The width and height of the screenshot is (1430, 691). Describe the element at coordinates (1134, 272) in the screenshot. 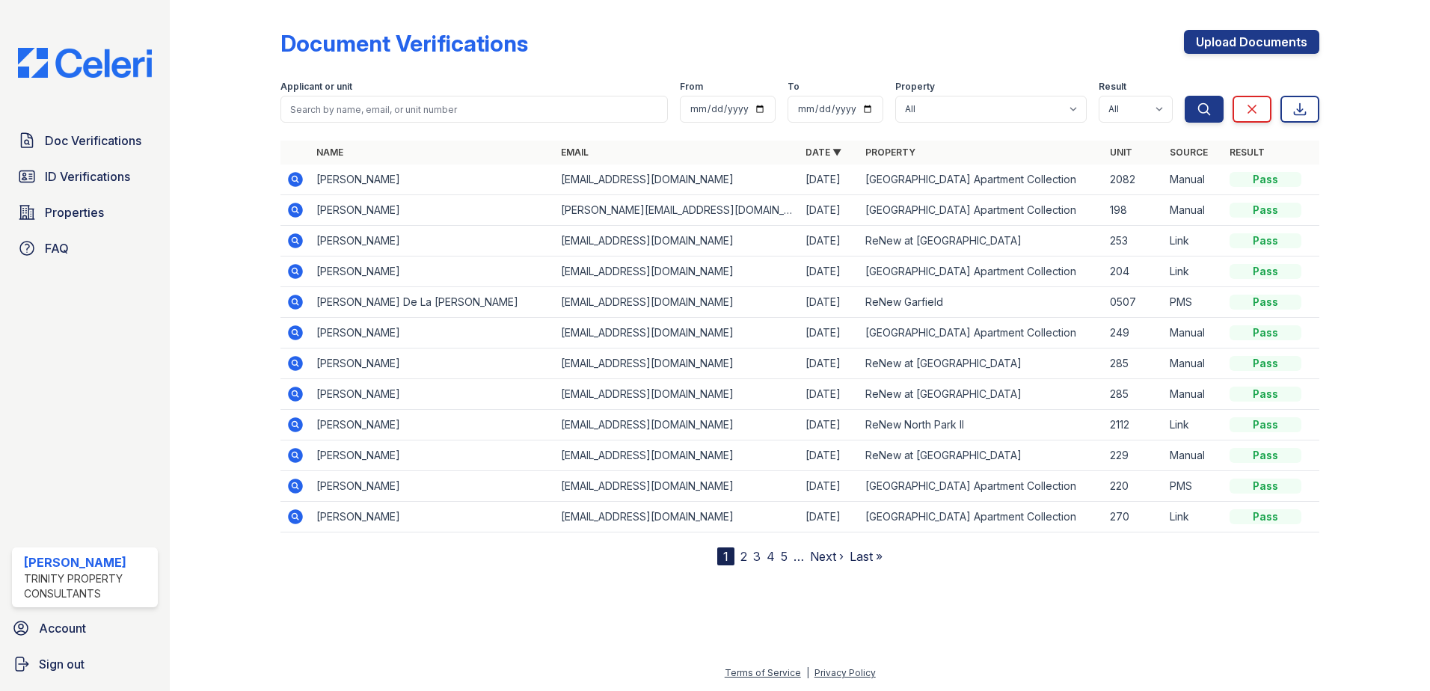

I see `td: 204` at that location.